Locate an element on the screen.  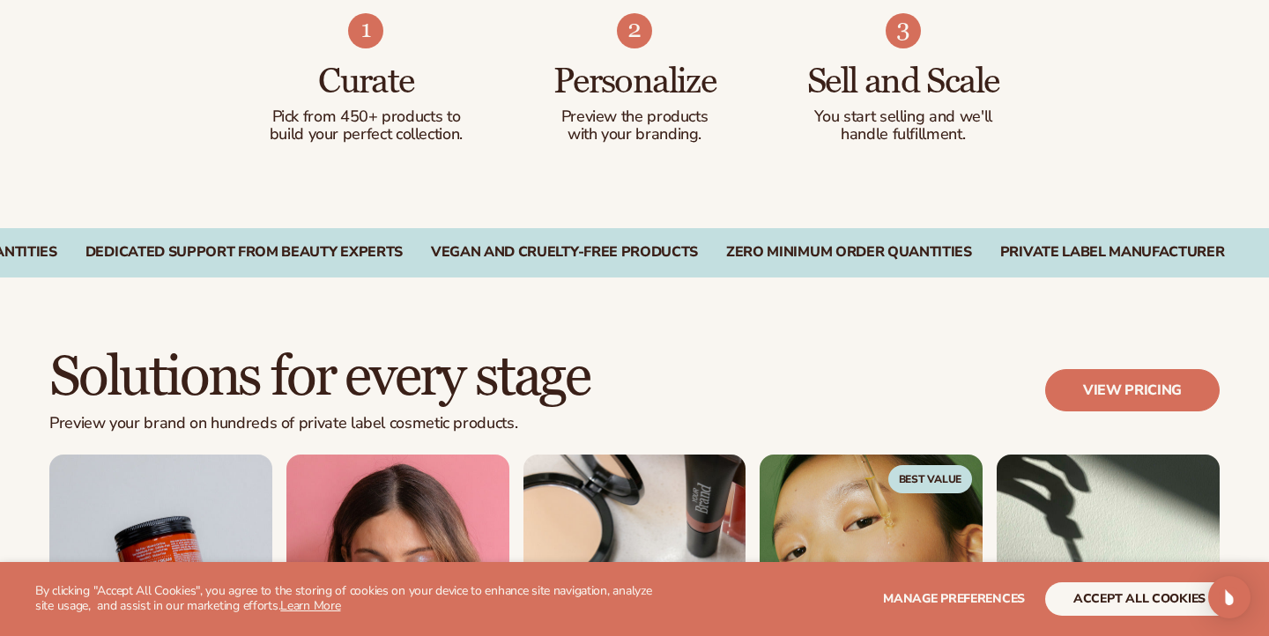
h2: Solutions for every stage is located at coordinates (319, 377).